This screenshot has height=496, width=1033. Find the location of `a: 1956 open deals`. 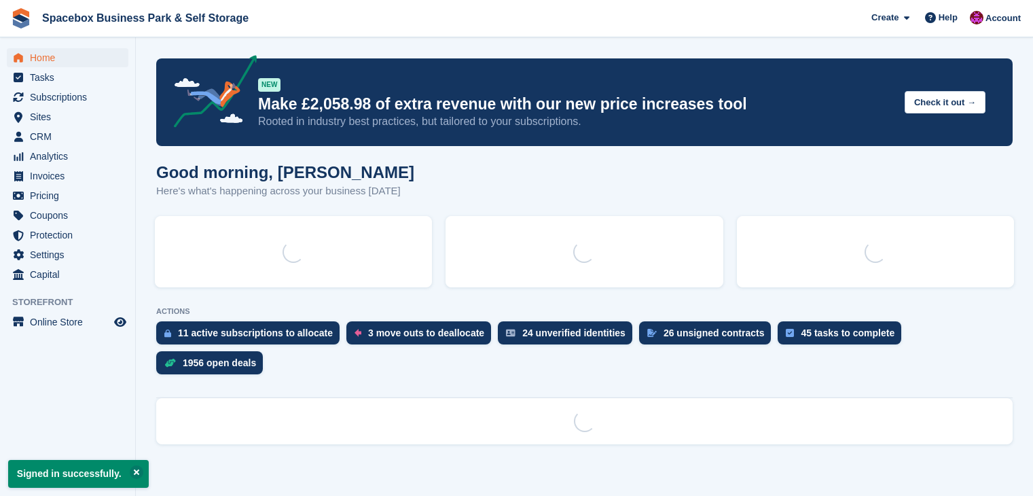

a: 1956 open deals is located at coordinates (213, 366).